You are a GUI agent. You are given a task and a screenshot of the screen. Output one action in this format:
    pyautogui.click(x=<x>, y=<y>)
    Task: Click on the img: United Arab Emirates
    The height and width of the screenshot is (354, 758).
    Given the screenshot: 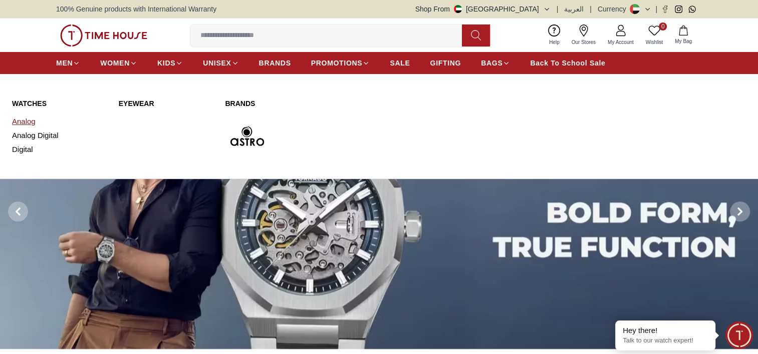 What is the action you would take?
    pyautogui.click(x=458, y=9)
    